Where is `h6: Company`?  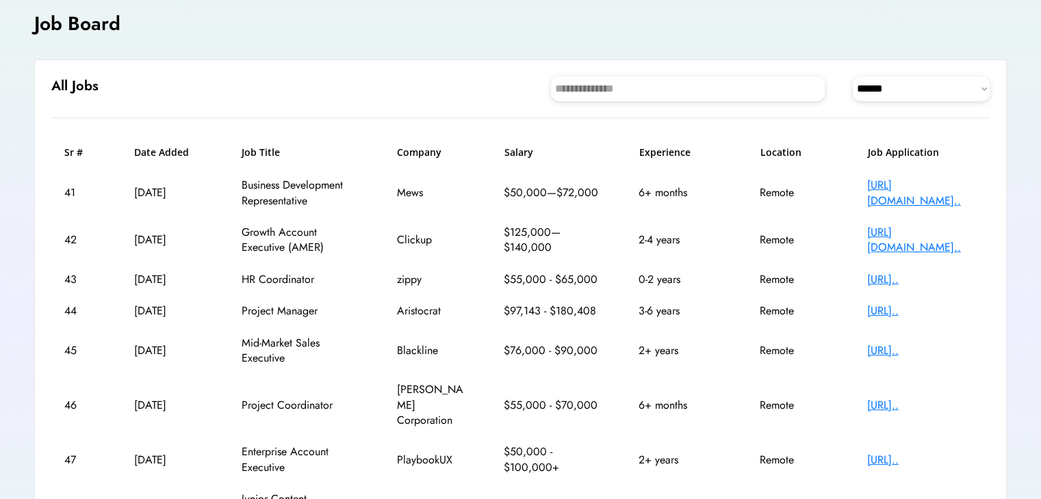 h6: Company is located at coordinates (431, 153).